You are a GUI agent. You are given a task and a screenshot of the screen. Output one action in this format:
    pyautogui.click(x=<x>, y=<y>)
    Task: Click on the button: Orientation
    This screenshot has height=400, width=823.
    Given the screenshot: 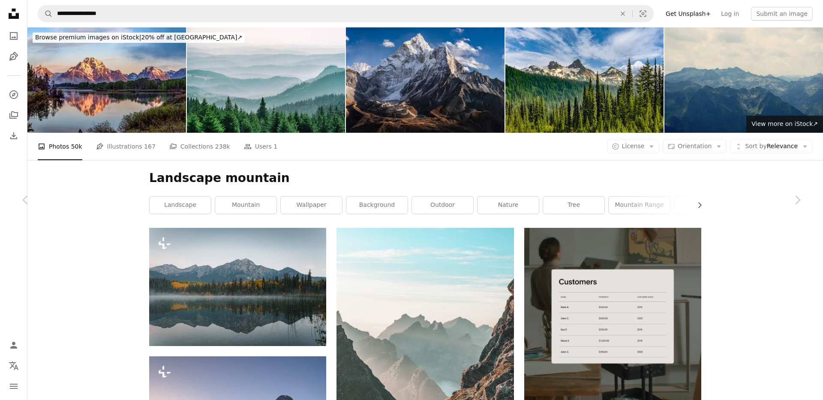 What is the action you would take?
    pyautogui.click(x=695, y=147)
    